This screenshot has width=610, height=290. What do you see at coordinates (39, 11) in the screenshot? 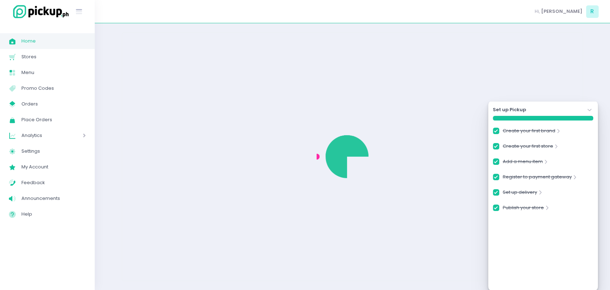
I see `img: logo` at bounding box center [39, 11].